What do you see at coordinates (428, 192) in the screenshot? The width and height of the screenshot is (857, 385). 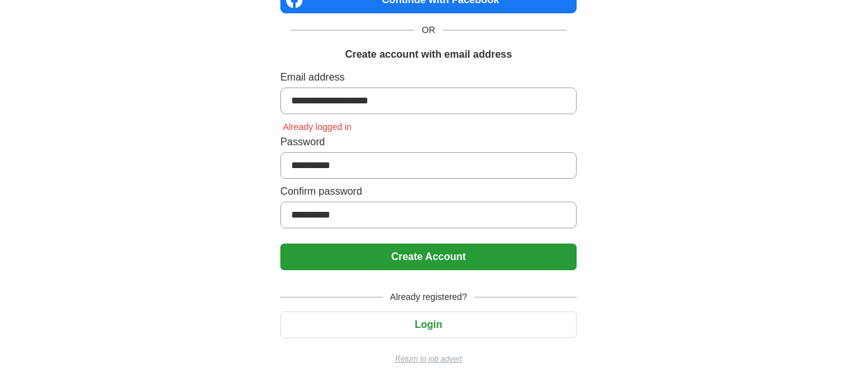 I see `label: Confirm password` at bounding box center [428, 192].